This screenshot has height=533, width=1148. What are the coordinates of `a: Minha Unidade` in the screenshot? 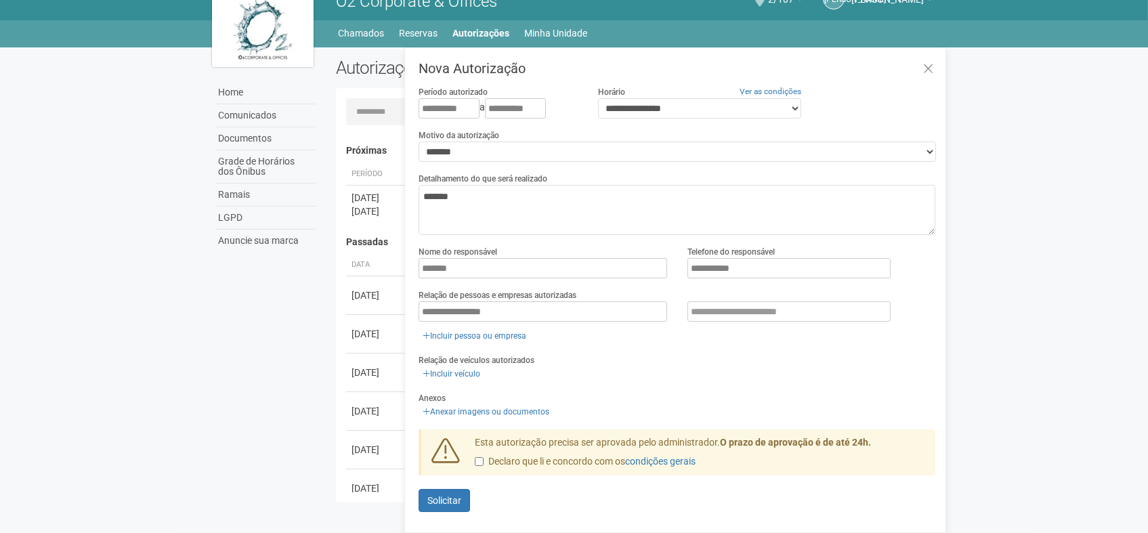 It's located at (556, 33).